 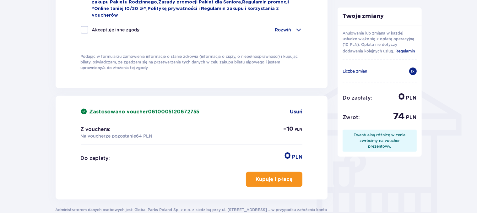 What do you see at coordinates (405, 51) in the screenshot?
I see `span: Regulamin` at bounding box center [405, 51].